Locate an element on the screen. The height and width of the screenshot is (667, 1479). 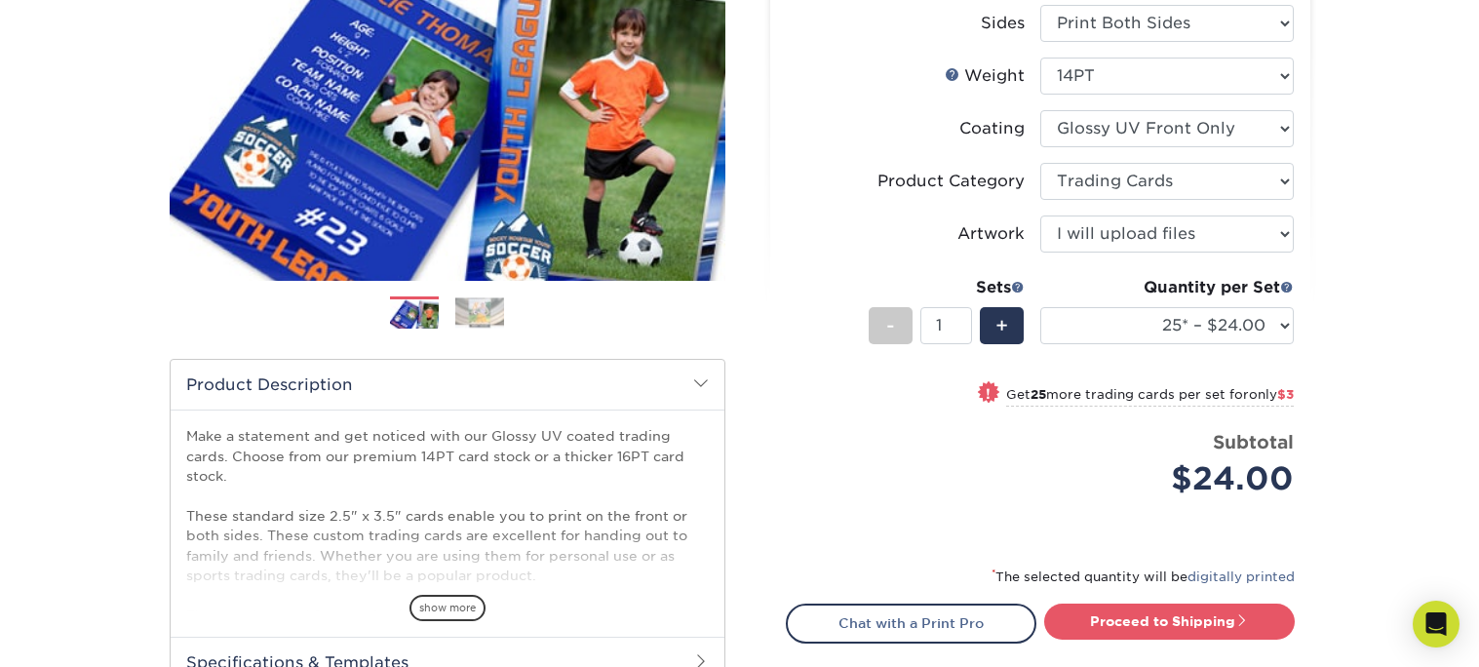
small: The selected quantity will be is located at coordinates (1143, 576).